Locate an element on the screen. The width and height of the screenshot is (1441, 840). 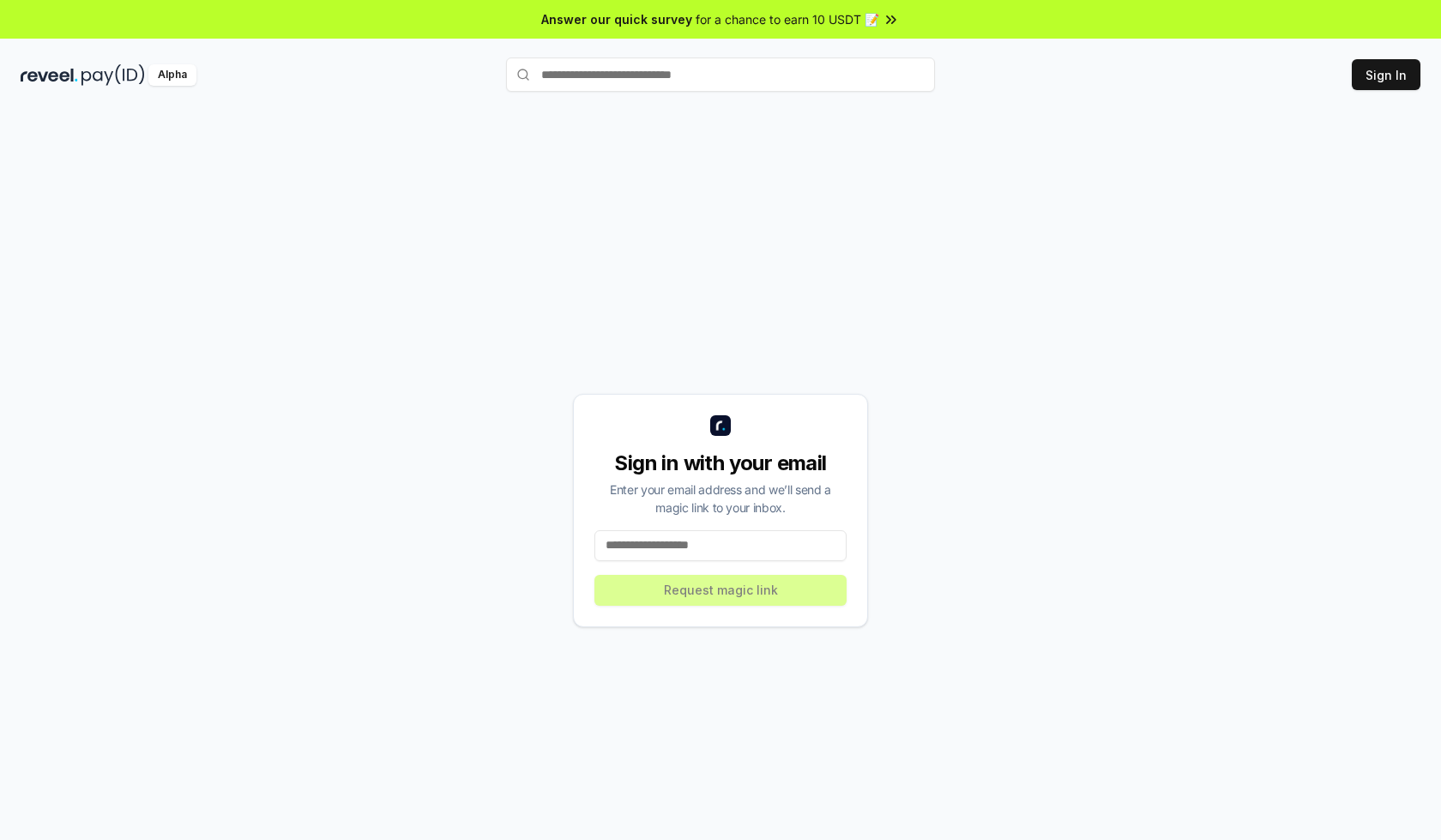
span: Answer our quick survey is located at coordinates (617, 18).